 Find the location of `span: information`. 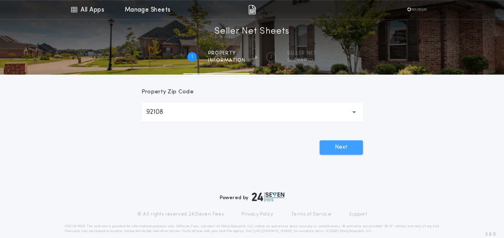

span: information is located at coordinates (227, 61).